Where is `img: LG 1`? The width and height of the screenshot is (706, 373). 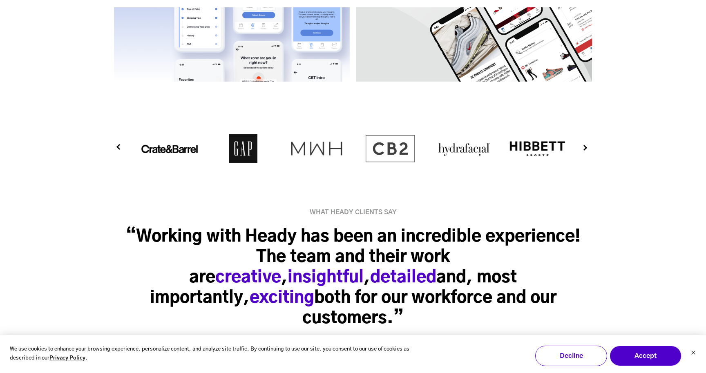
img: LG 1 is located at coordinates (353, 344).